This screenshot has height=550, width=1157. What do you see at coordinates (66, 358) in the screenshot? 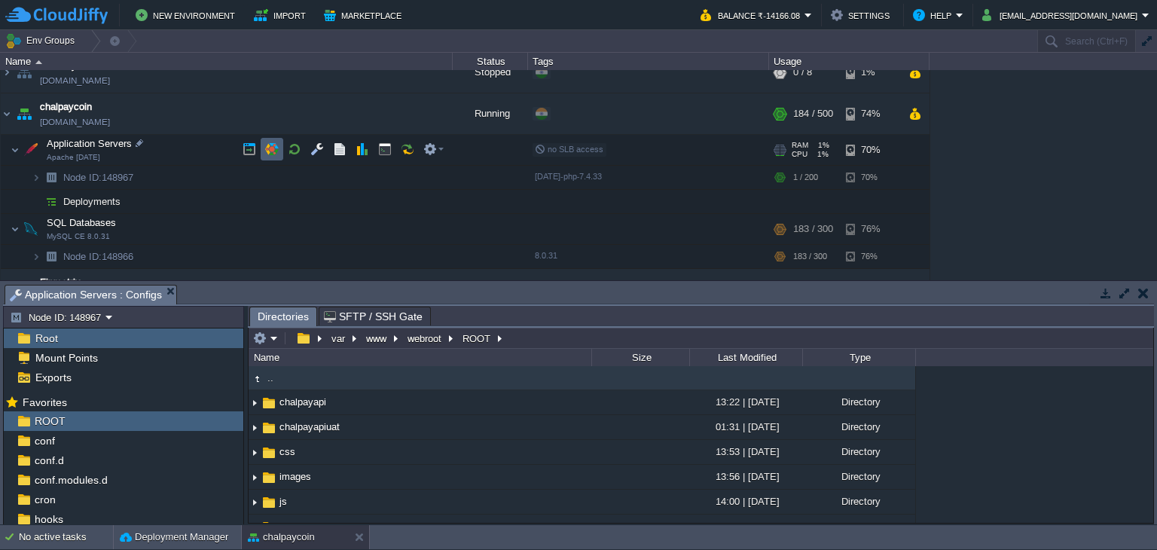
I see `span: Mount Points` at bounding box center [66, 358].